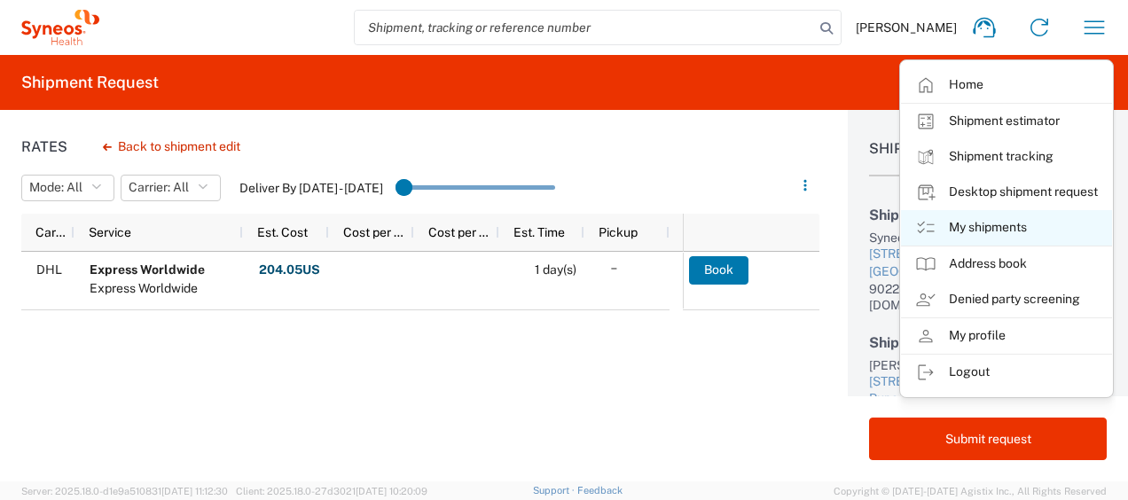  I want to click on span: Service, so click(110, 232).